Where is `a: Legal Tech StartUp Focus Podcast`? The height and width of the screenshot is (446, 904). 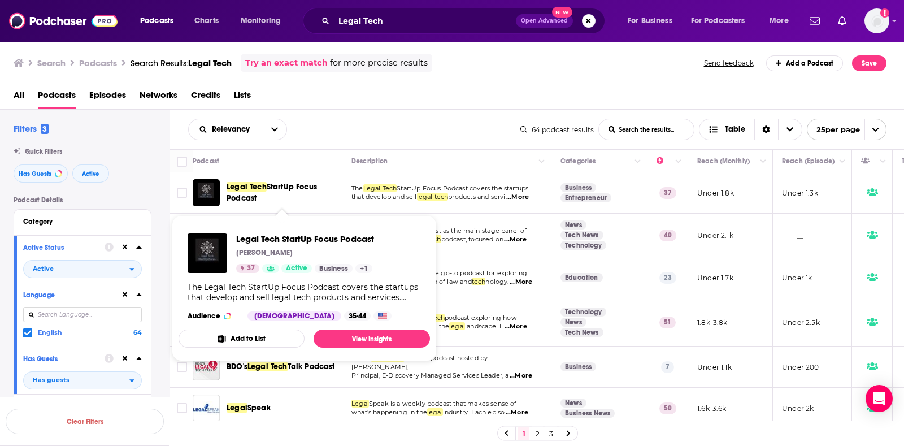 a: Legal Tech StartUp Focus Podcast is located at coordinates (207, 253).